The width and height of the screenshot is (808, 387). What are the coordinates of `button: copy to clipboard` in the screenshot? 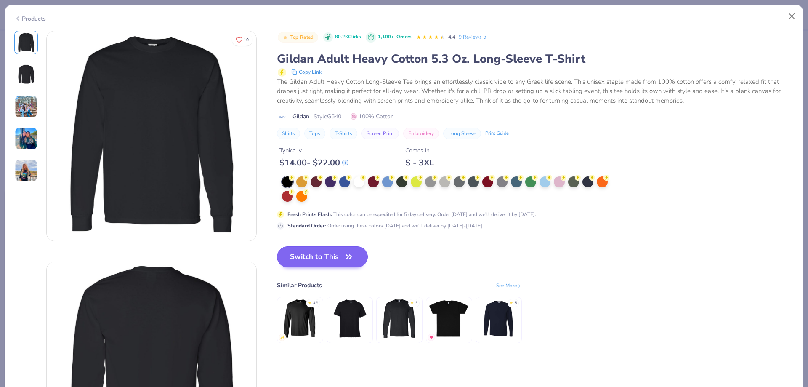 It's located at (306, 72).